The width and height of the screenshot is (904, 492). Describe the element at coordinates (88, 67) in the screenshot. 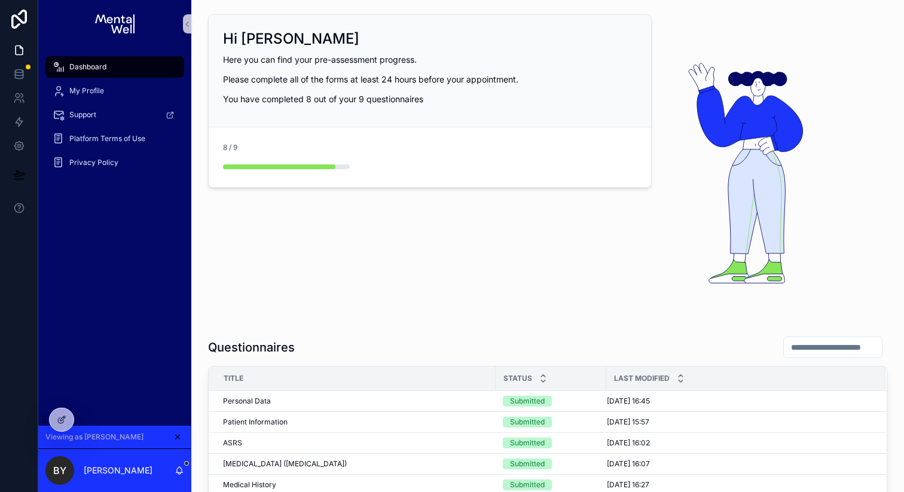

I see `span: Dashboard` at that location.